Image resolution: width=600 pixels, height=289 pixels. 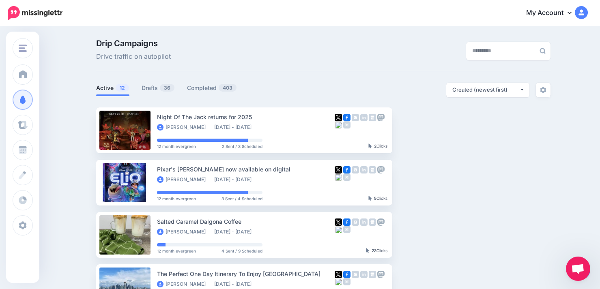 I want to click on span: 4 Sent / 9 Scheduled, so click(x=242, y=251).